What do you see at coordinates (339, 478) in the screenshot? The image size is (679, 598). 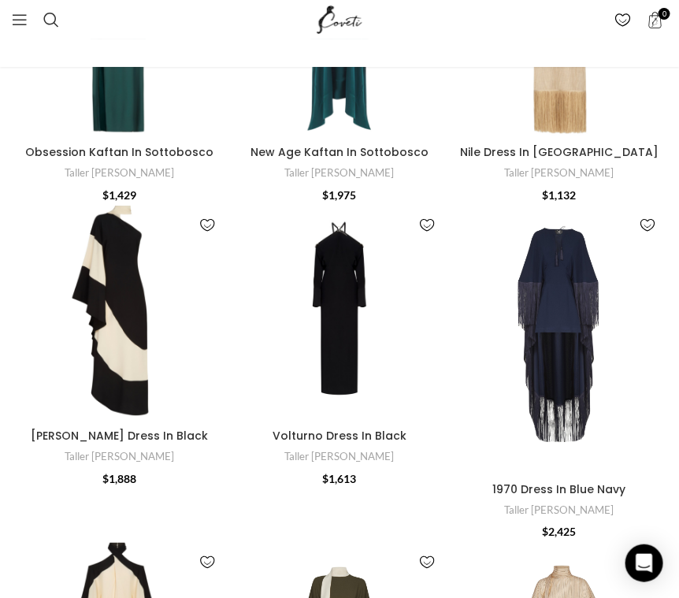 I see `bdi: 1,613` at bounding box center [339, 478].